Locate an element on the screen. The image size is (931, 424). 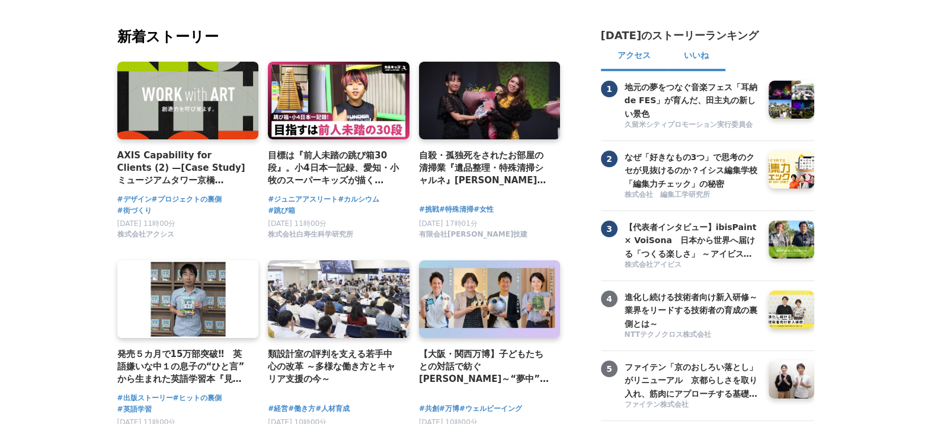
a: #跳び箱 is located at coordinates (282, 210).